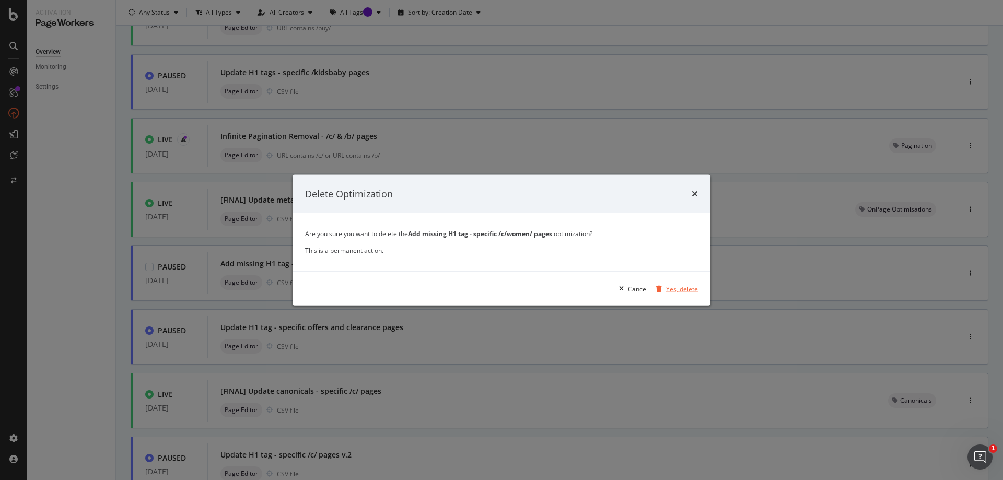 The width and height of the screenshot is (1003, 480). What do you see at coordinates (993, 449) in the screenshot?
I see `span: 1` at bounding box center [993, 449].